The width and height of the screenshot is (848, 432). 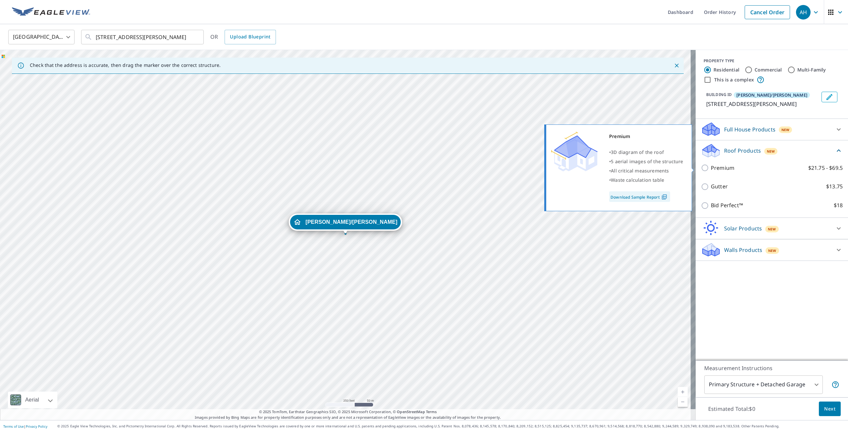 I want to click on div: Roof ProductsNew, so click(x=772, y=151).